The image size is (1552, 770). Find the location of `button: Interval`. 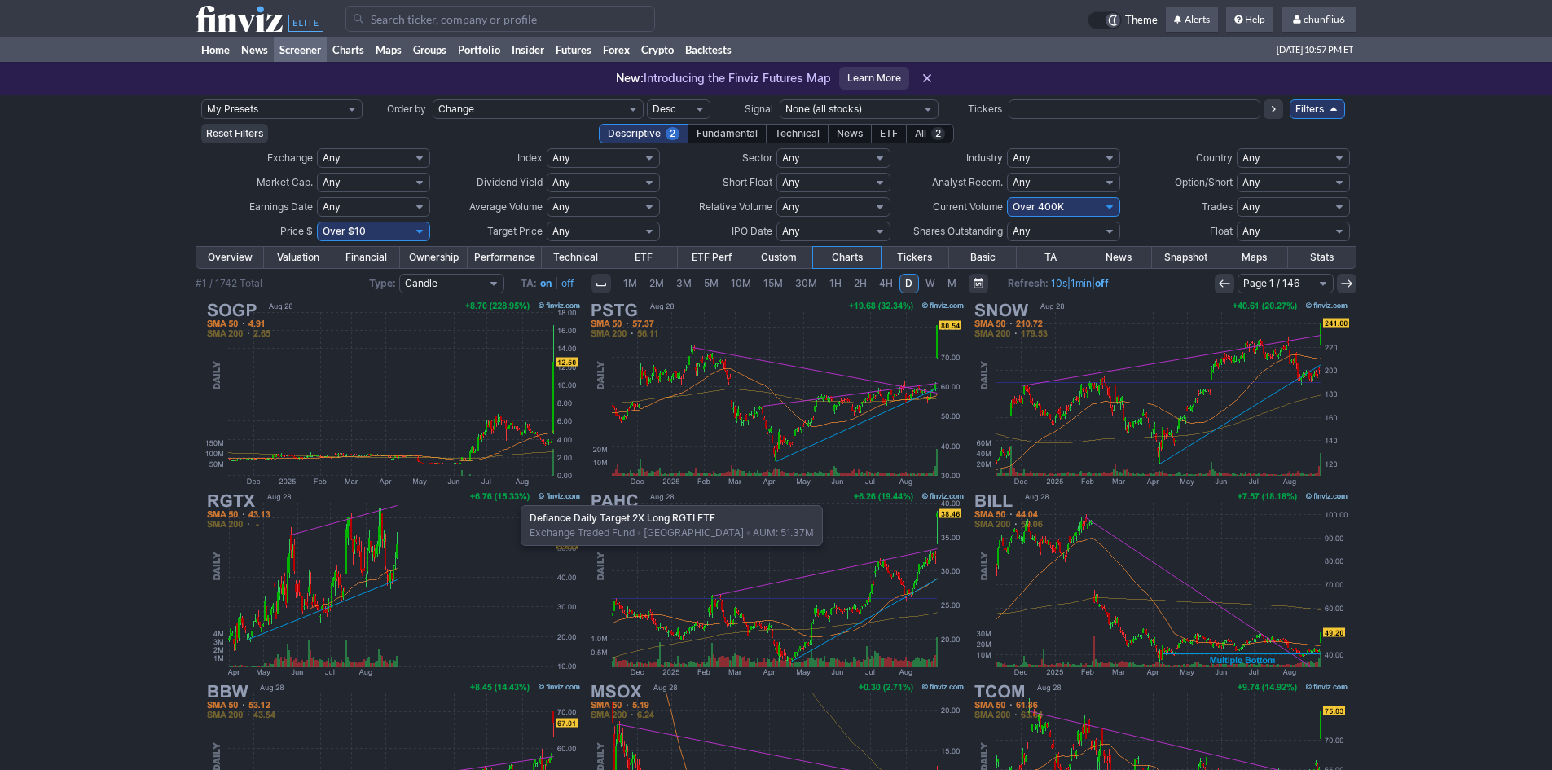

button: Interval is located at coordinates (601, 284).